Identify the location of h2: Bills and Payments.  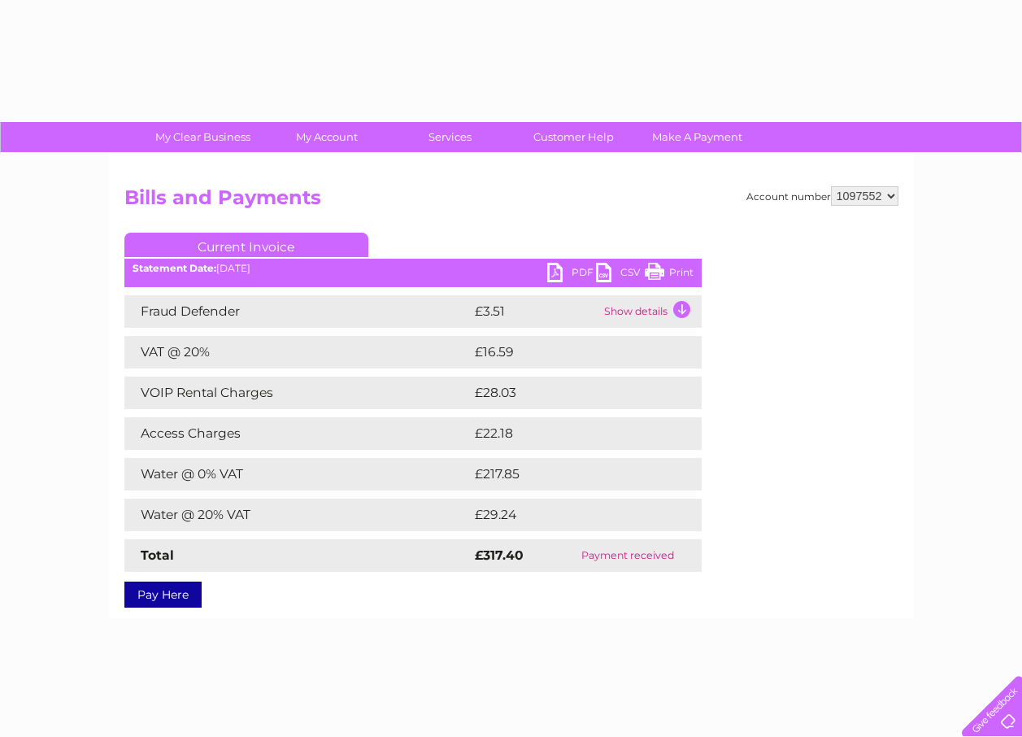
(512, 202).